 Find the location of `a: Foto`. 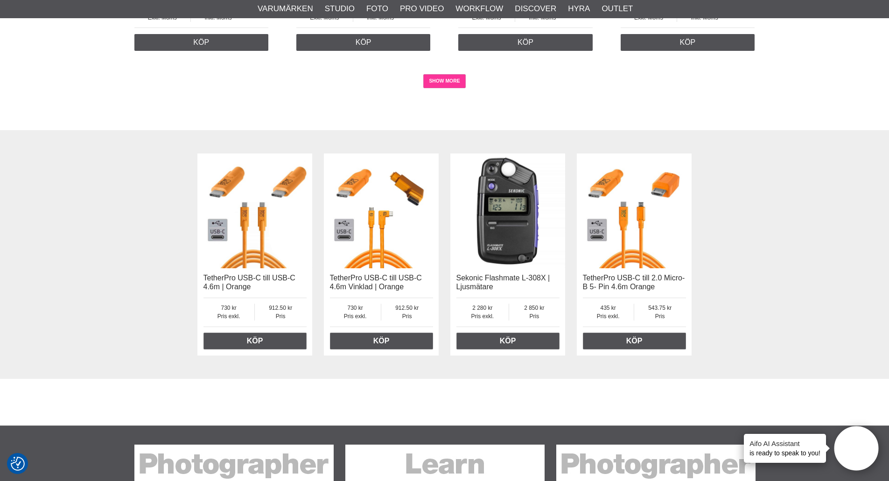

a: Foto is located at coordinates (377, 9).